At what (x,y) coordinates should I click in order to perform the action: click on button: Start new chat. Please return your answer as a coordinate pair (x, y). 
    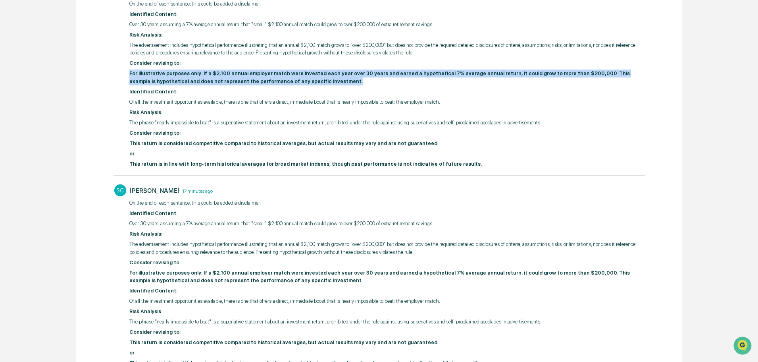
    Looking at the image, I should click on (140, 68).